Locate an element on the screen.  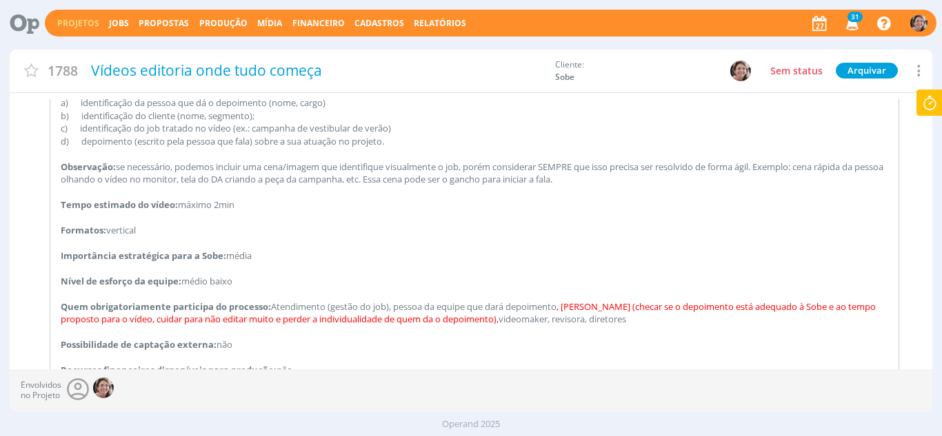
button: Projetos is located at coordinates (78, 23).